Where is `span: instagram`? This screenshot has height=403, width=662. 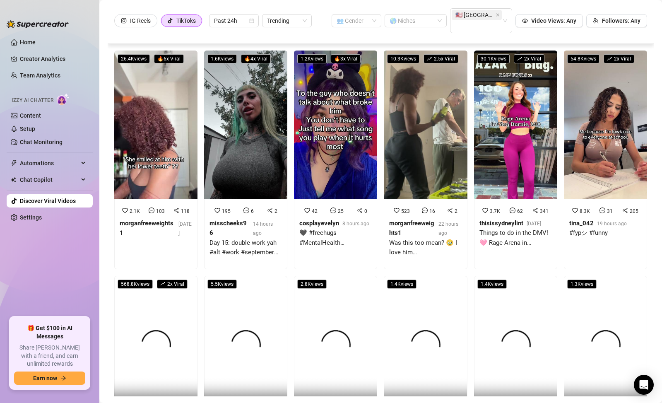
span: instagram is located at coordinates (124, 21).